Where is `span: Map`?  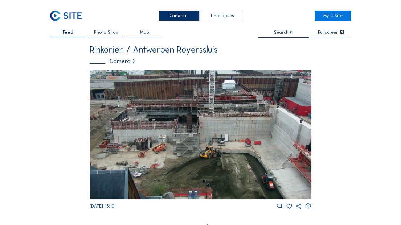 span: Map is located at coordinates (144, 32).